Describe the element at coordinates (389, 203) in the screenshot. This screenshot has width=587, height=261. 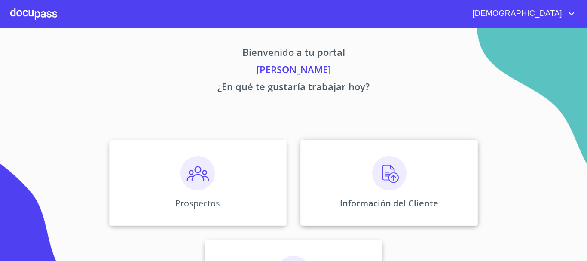
I see `p: Información del Cliente` at that location.